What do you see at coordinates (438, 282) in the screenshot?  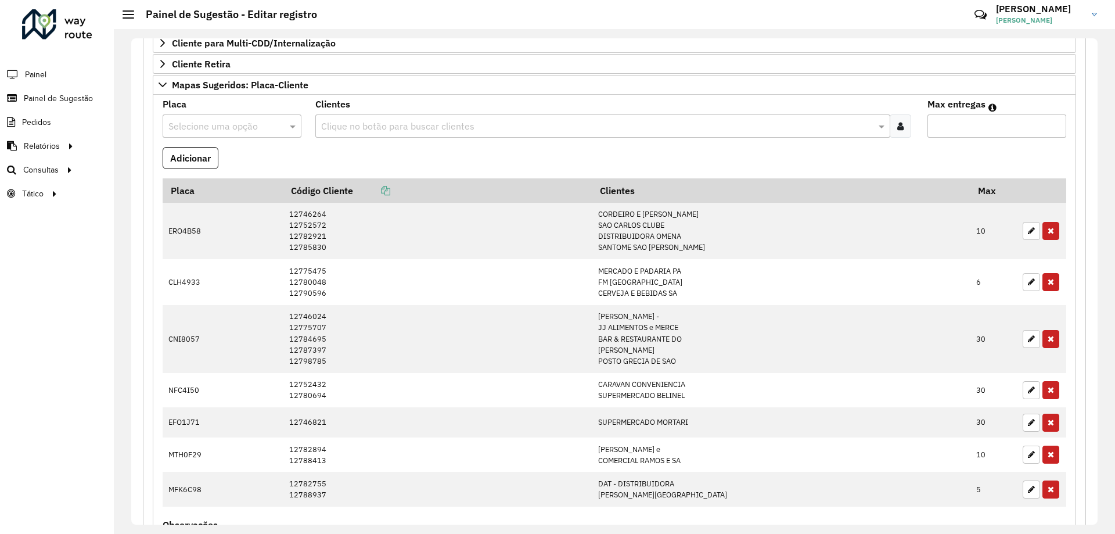 I see `td: 12775475 12780048 12790596` at bounding box center [438, 282].